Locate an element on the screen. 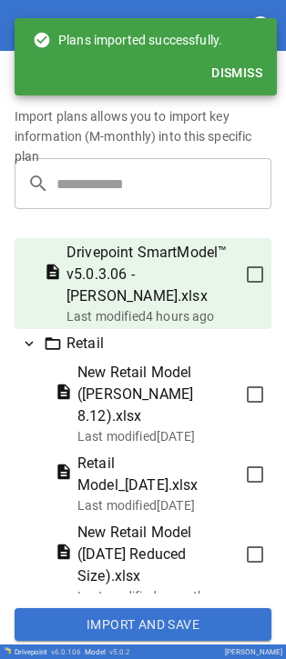  button: Dismiss is located at coordinates (236, 73).